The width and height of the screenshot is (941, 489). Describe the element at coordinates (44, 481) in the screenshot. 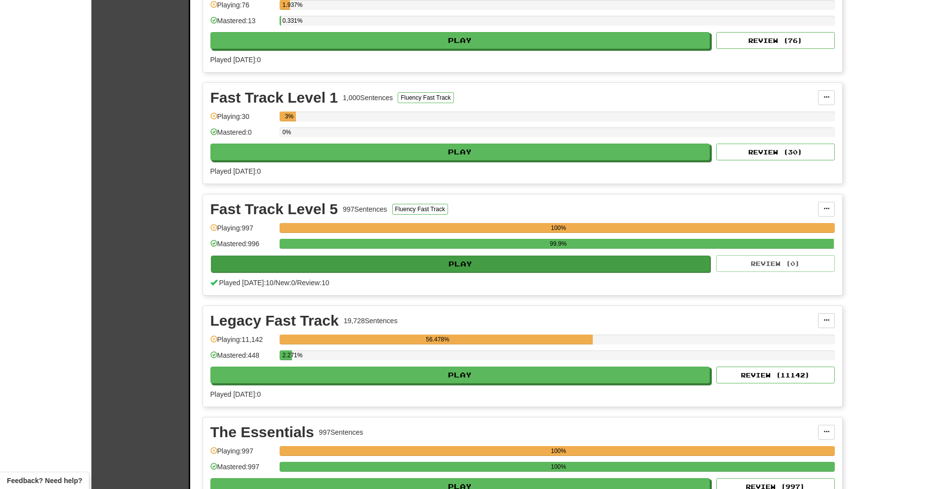

I see `span: Open feedback widget` at that location.